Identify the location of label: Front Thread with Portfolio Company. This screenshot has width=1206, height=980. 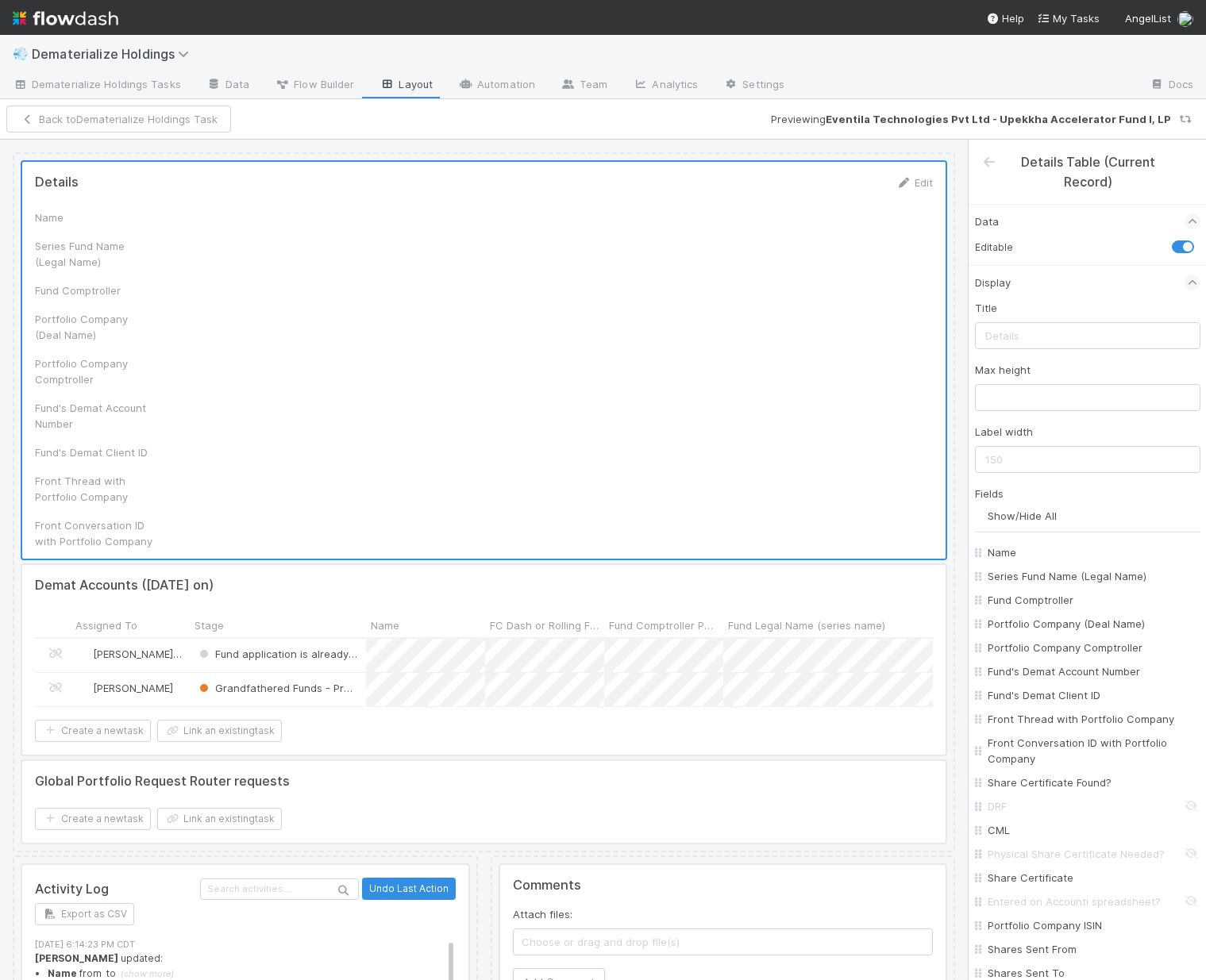
(1091, 719).